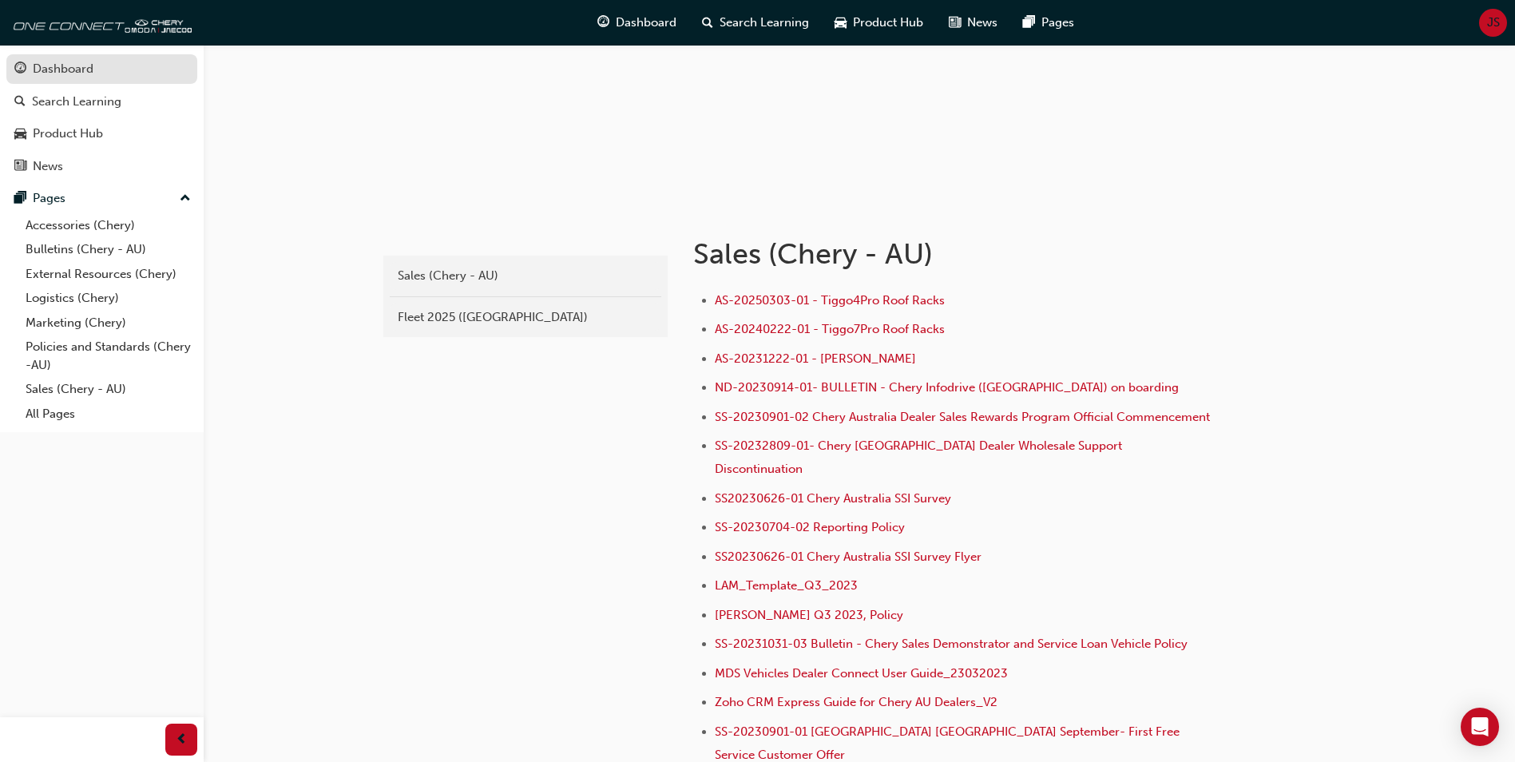 The width and height of the screenshot is (1515, 762). I want to click on div: Open Intercom Messenger, so click(1479, 727).